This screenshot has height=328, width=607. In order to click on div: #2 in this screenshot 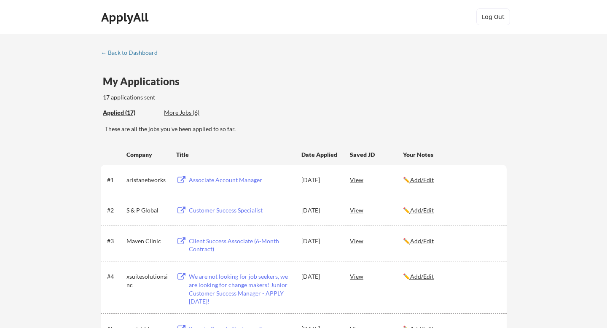, I will do `click(115, 210)`.